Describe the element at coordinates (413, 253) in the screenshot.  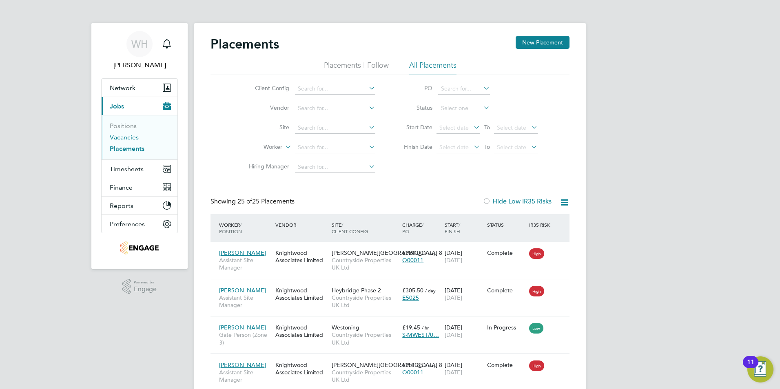
I see `span: £324.00` at that location.